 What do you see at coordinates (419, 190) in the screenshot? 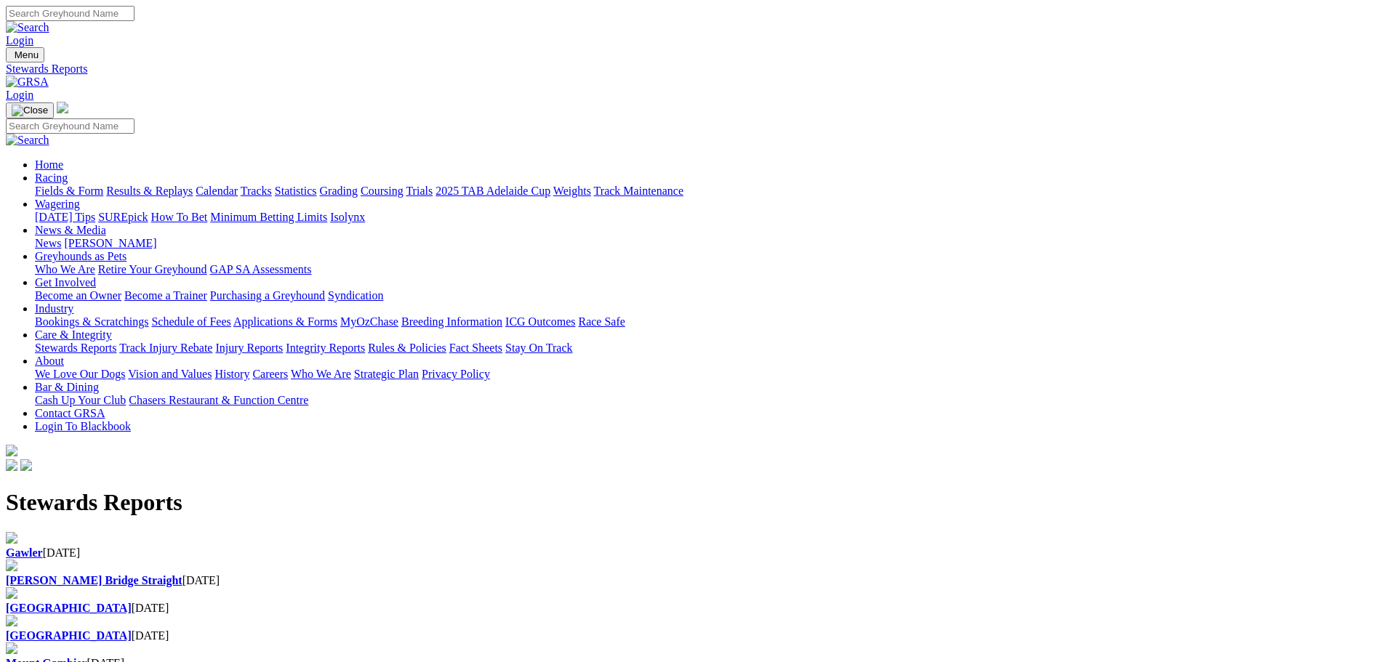
I see `a: Trials` at bounding box center [419, 190].